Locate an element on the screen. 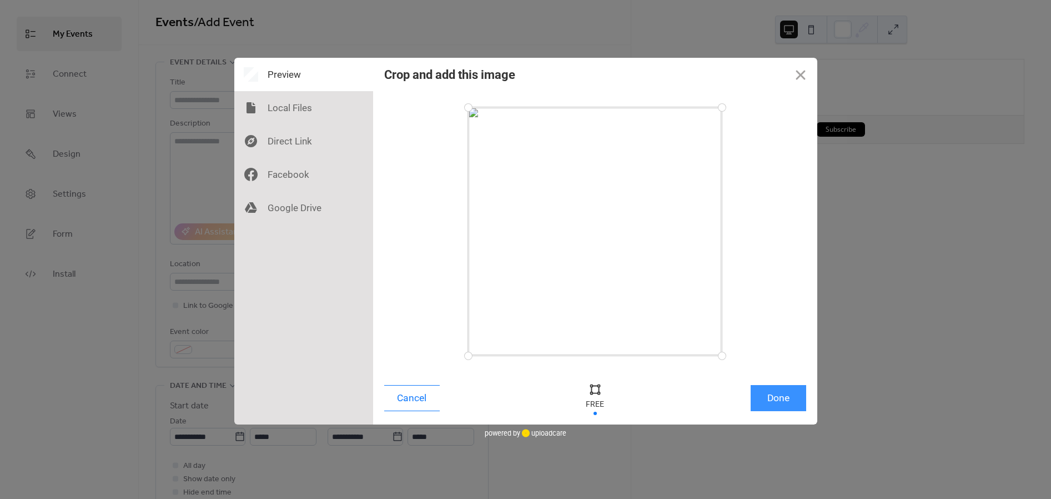  div: Google Drive is located at coordinates (304, 208).